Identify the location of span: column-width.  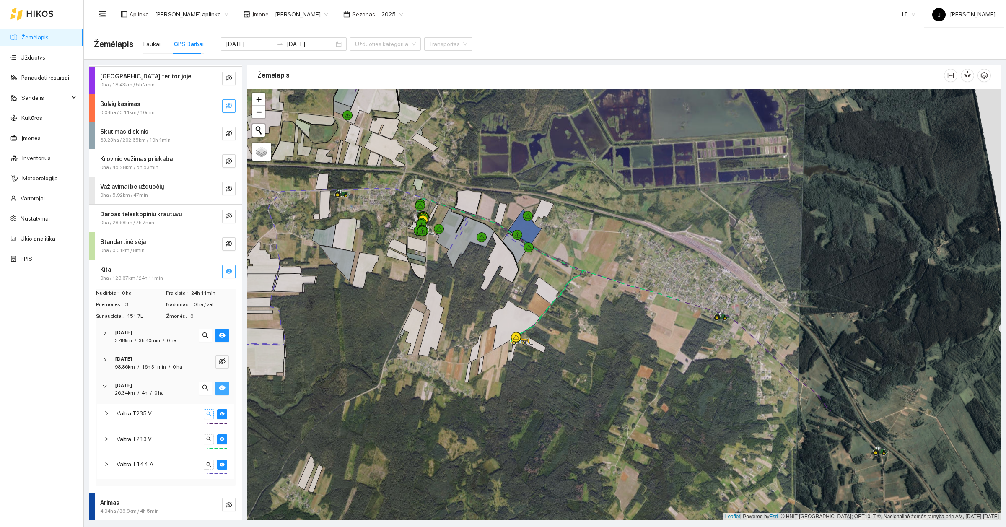
(951, 75).